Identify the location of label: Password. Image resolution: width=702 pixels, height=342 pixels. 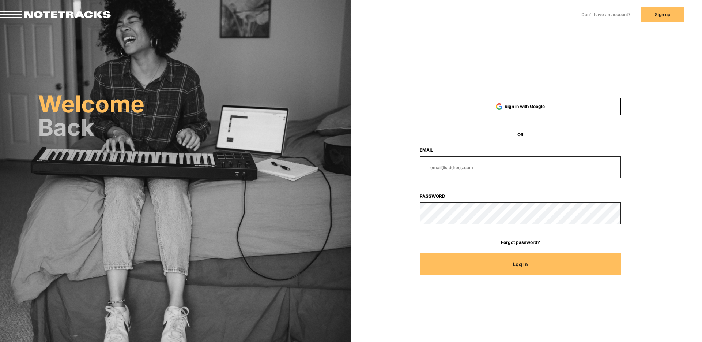
(520, 196).